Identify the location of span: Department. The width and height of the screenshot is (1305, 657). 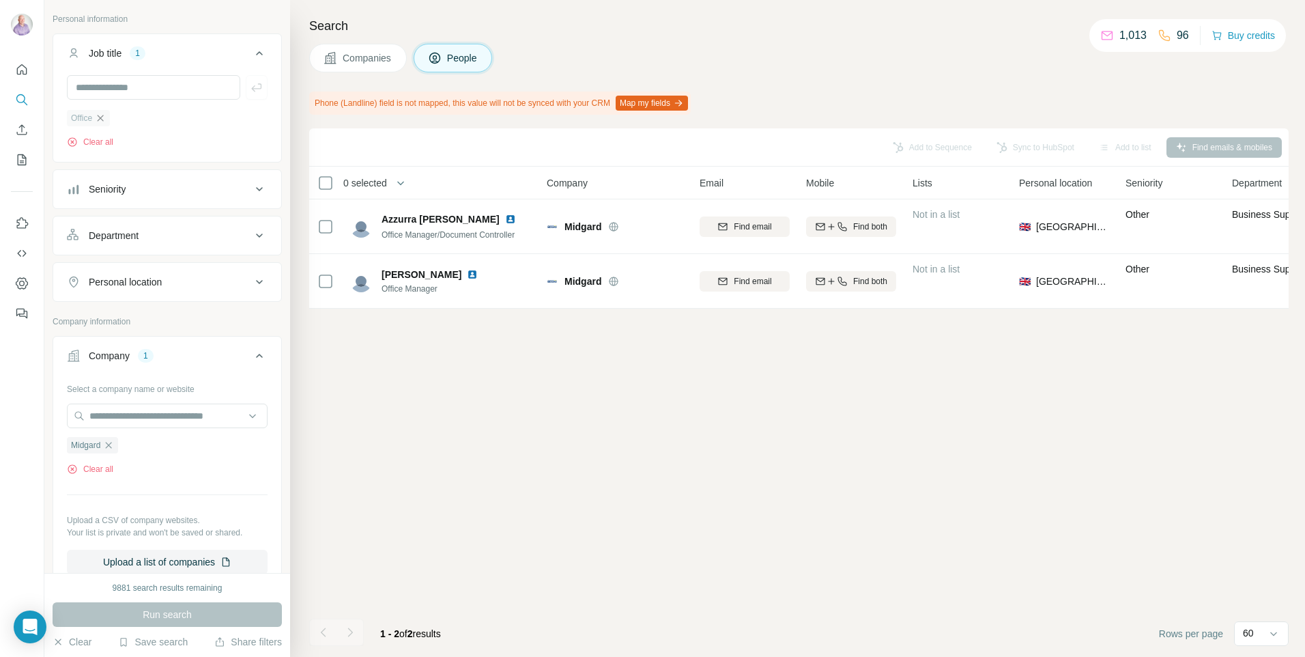
(1256, 183).